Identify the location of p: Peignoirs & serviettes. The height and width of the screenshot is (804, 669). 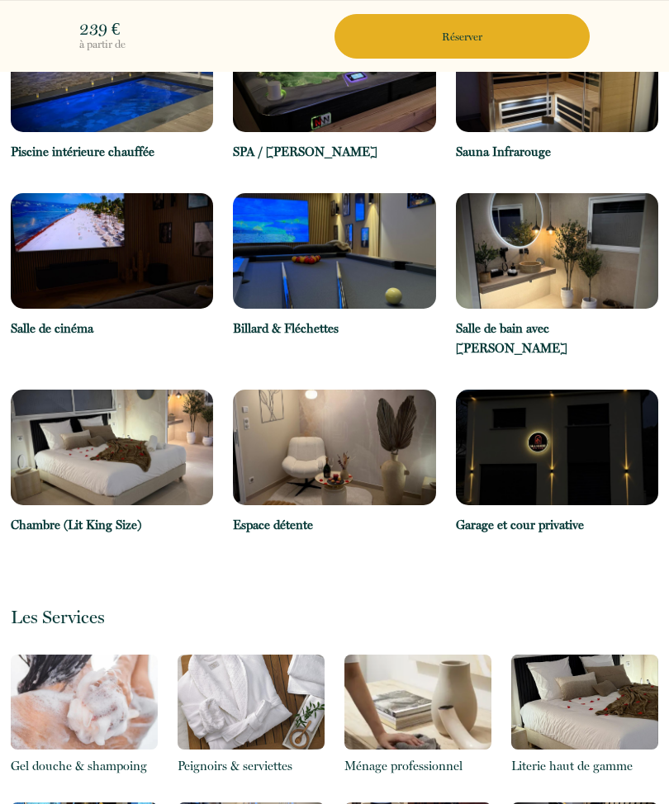
(251, 766).